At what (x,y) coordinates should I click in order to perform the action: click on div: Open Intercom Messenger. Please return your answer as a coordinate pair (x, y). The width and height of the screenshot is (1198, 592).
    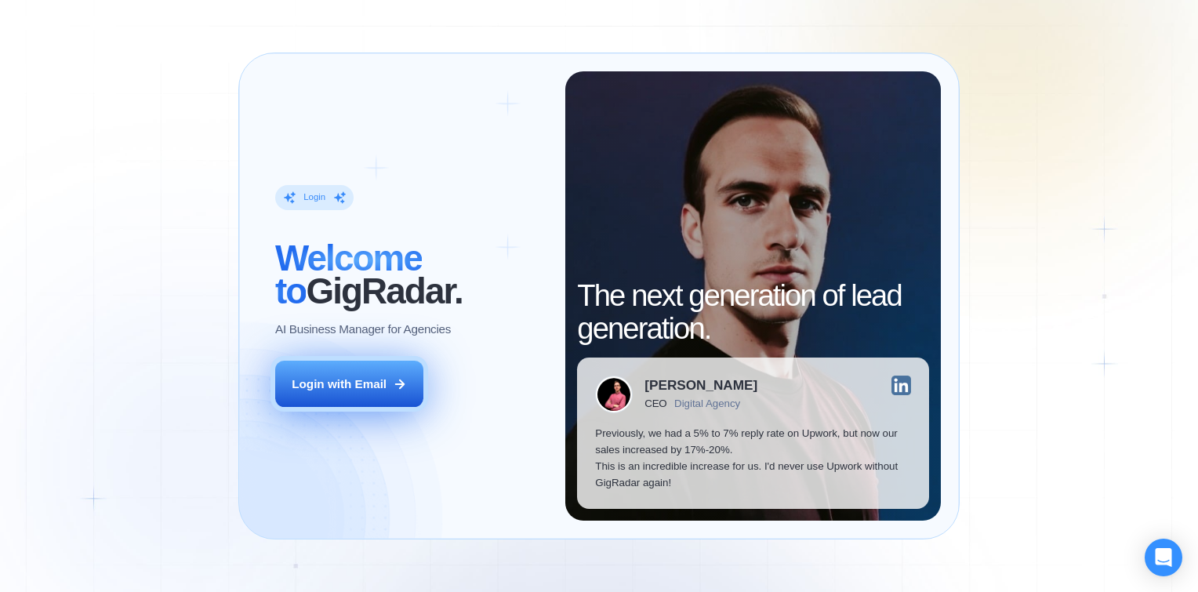
    Looking at the image, I should click on (1164, 558).